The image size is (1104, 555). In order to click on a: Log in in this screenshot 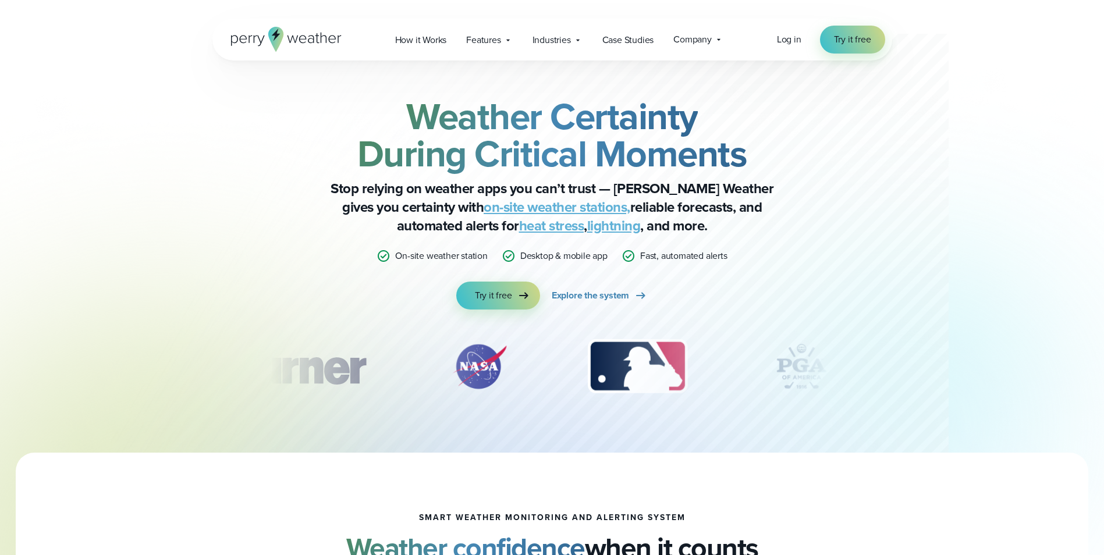, I will do `click(789, 40)`.